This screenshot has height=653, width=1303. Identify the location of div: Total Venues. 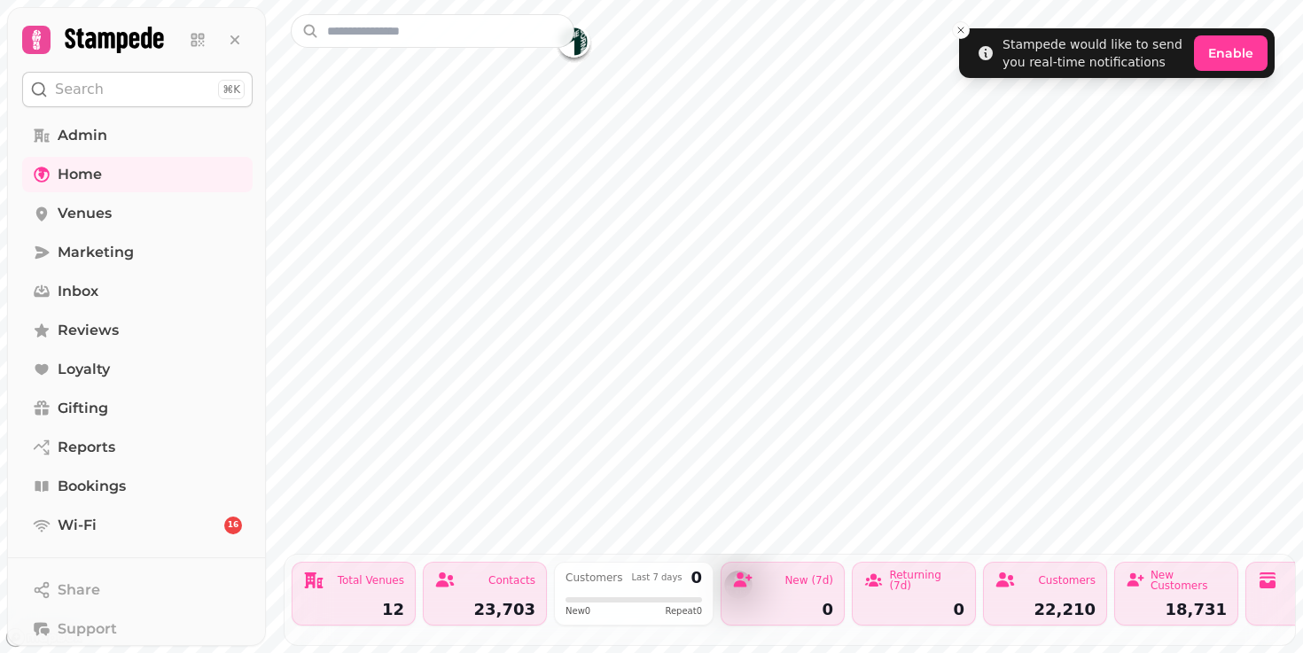
(370, 581).